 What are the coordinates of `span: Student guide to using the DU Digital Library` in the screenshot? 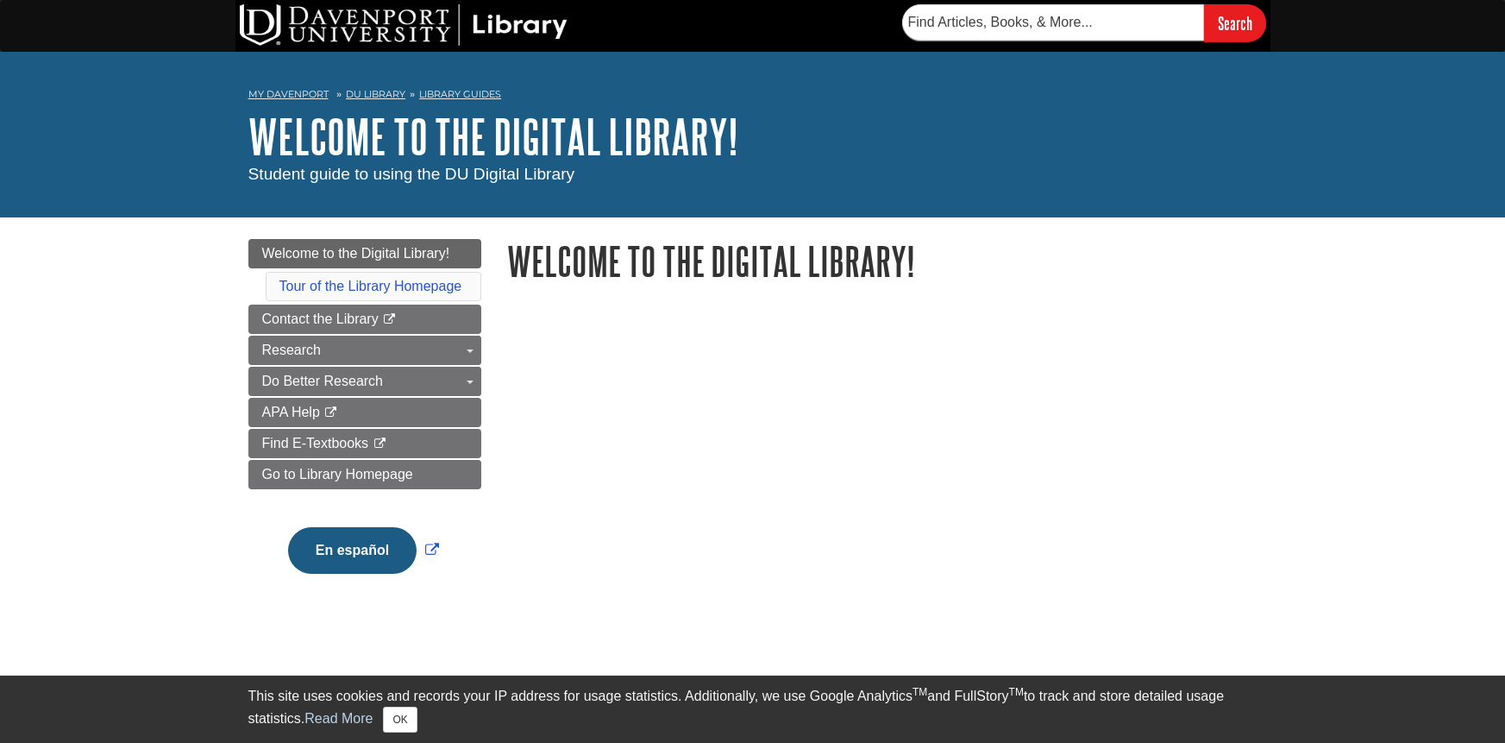 It's located at (411, 173).